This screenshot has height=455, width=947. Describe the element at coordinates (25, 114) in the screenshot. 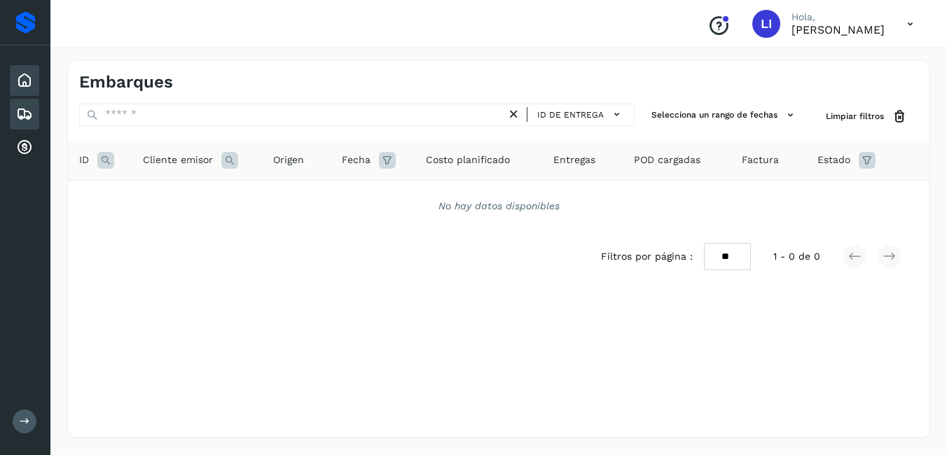

I see `div: Embarques` at that location.